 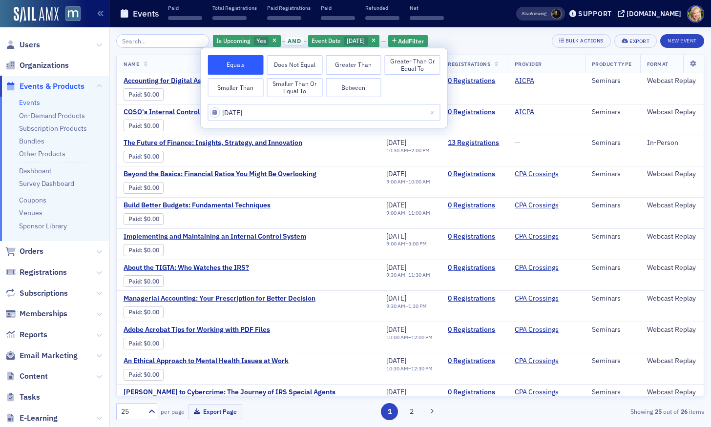 What do you see at coordinates (344, 41) in the screenshot?
I see `div: 9/29/2025` at bounding box center [344, 41].